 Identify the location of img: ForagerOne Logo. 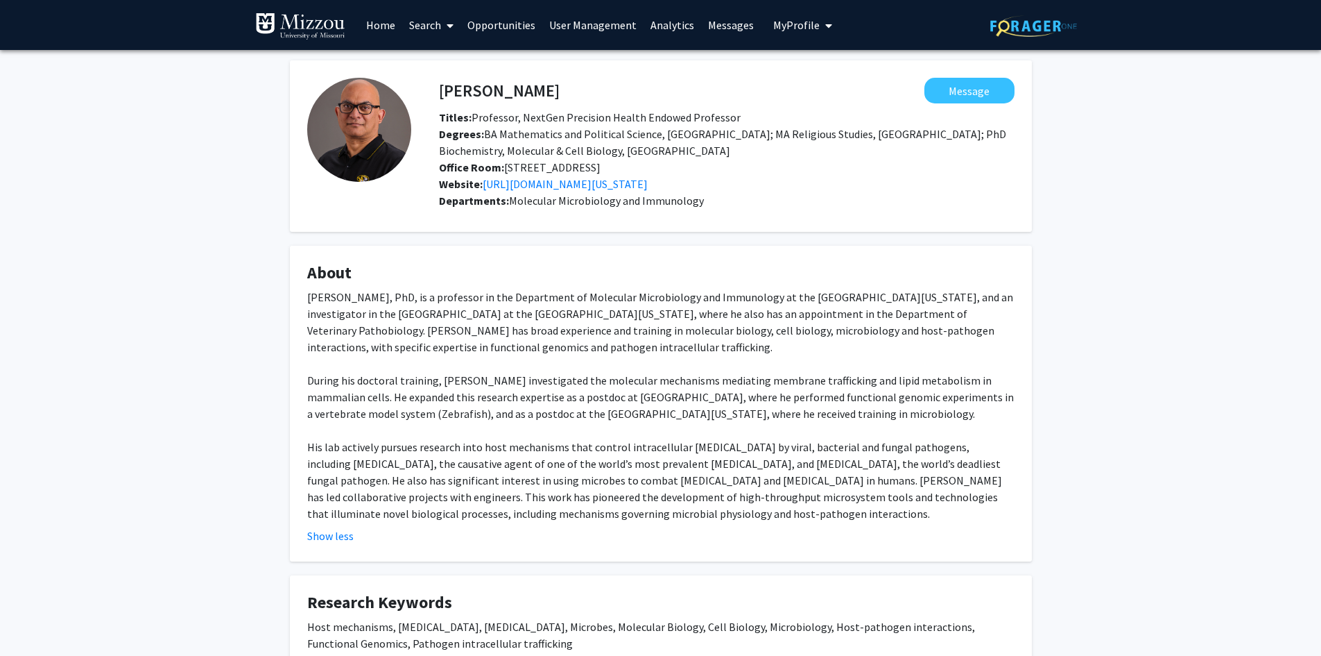
(1034, 26).